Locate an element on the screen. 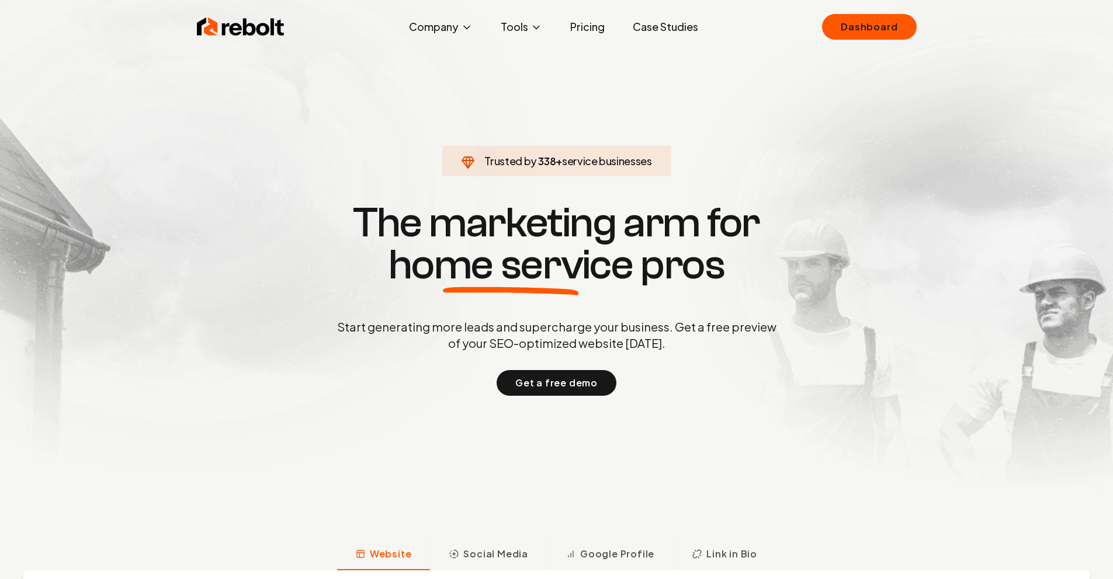 This screenshot has width=1113, height=579. span: home service is located at coordinates (510, 265).